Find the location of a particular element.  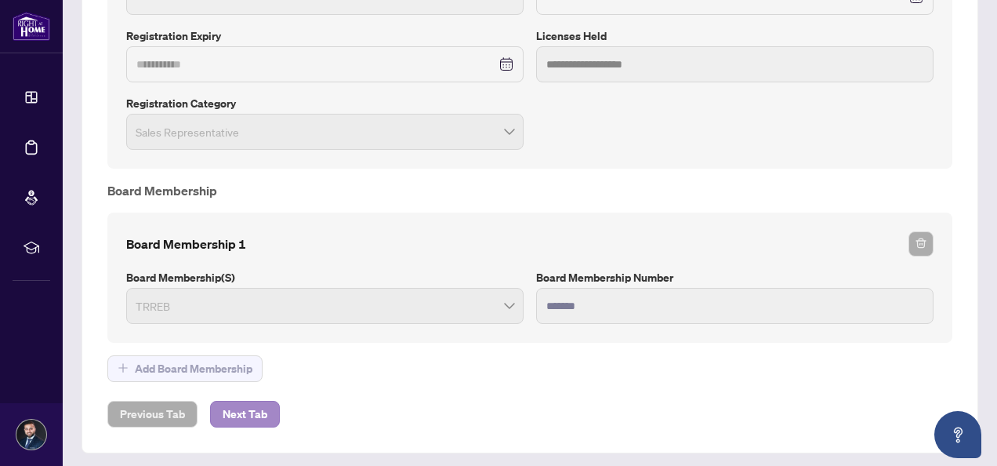

button: Add Board Membership is located at coordinates (185, 369).